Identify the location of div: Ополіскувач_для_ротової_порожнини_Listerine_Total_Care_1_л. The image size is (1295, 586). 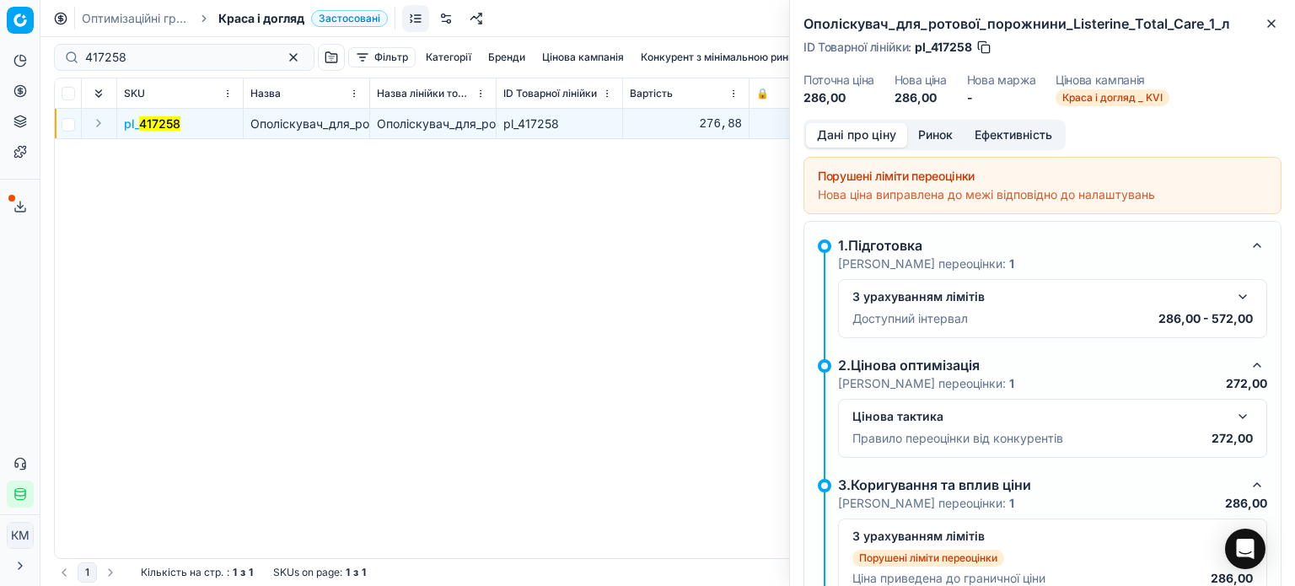
(432, 124).